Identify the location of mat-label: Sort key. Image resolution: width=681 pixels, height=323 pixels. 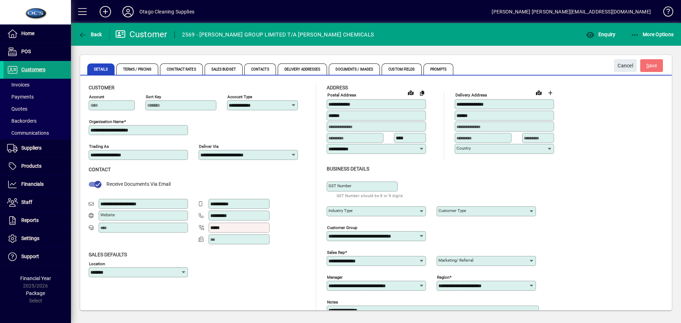
(153, 97).